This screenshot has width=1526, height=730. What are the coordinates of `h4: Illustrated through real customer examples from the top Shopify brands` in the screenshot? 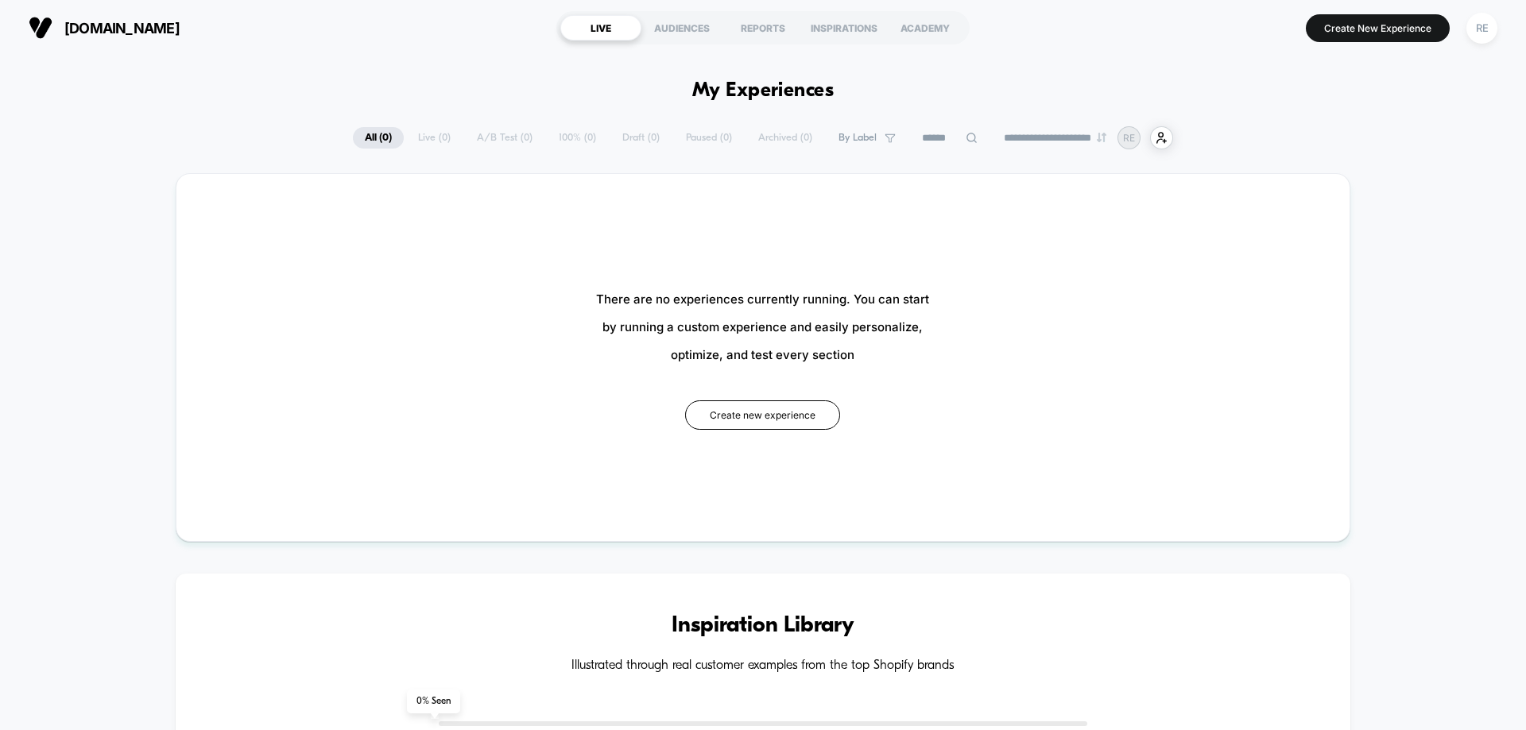 It's located at (763, 666).